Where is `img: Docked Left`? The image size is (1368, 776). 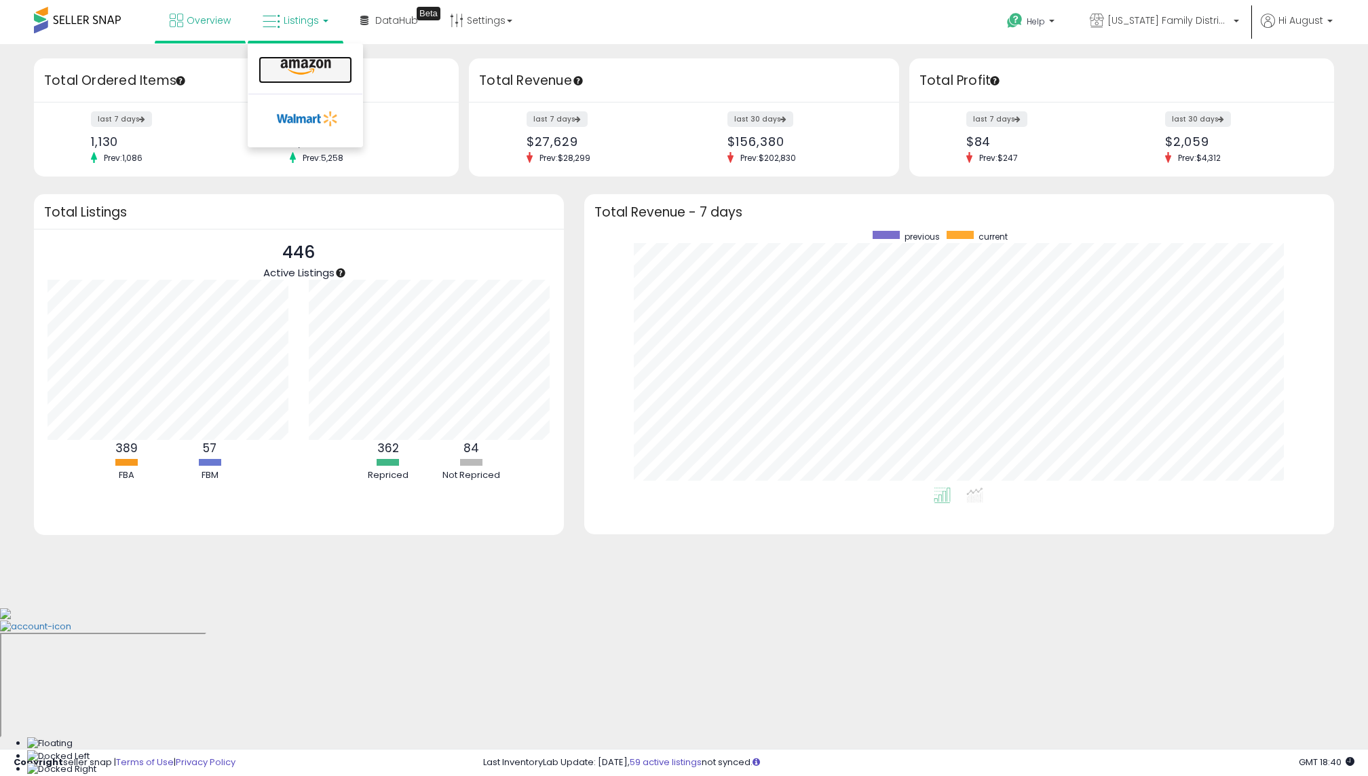
img: Docked Left is located at coordinates (58, 756).